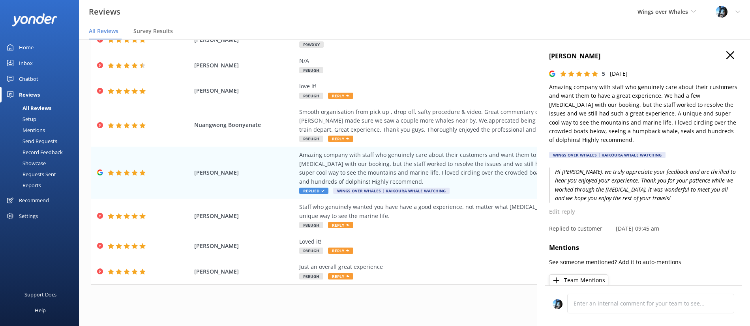 This screenshot has height=326, width=750. I want to click on button: Close, so click(730, 56).